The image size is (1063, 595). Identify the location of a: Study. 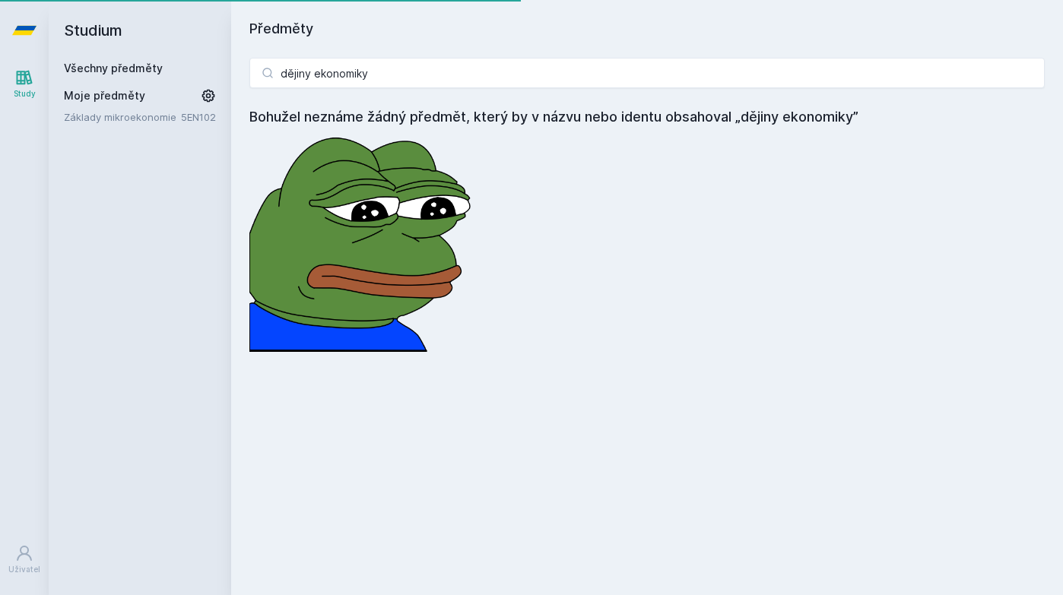
(24, 84).